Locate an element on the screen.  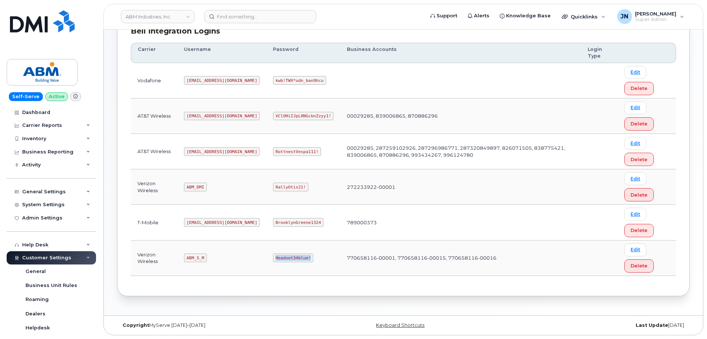
th: Username is located at coordinates (222, 53).